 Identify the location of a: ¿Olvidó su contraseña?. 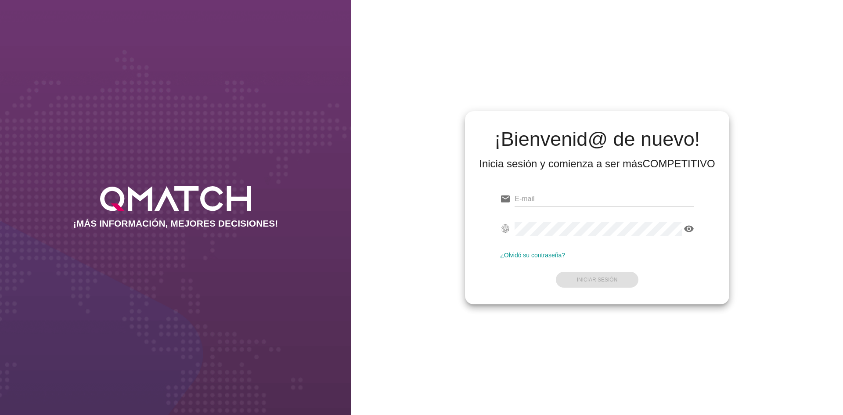
(532, 255).